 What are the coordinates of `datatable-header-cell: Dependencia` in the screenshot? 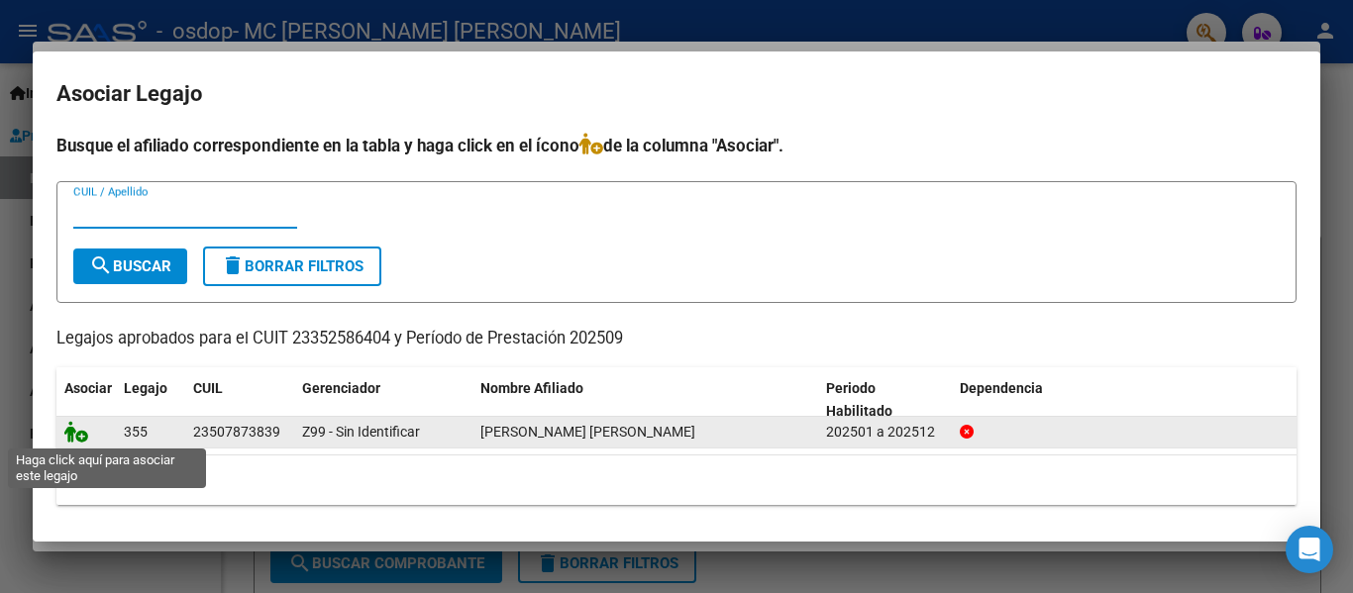 It's located at (1124, 400).